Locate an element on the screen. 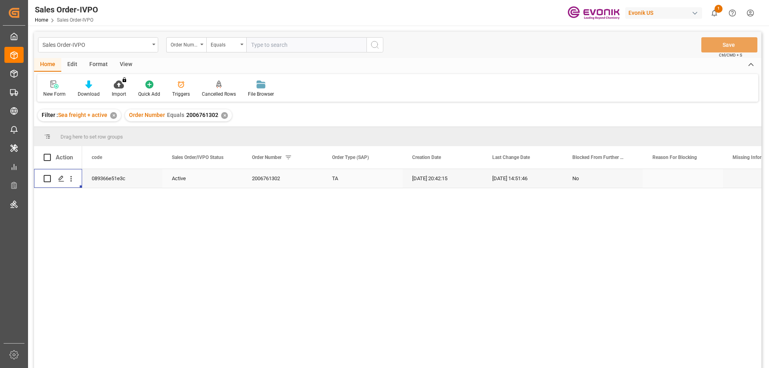 This screenshot has width=769, height=368. span: Sales Order/IVPO Status is located at coordinates (197, 157).